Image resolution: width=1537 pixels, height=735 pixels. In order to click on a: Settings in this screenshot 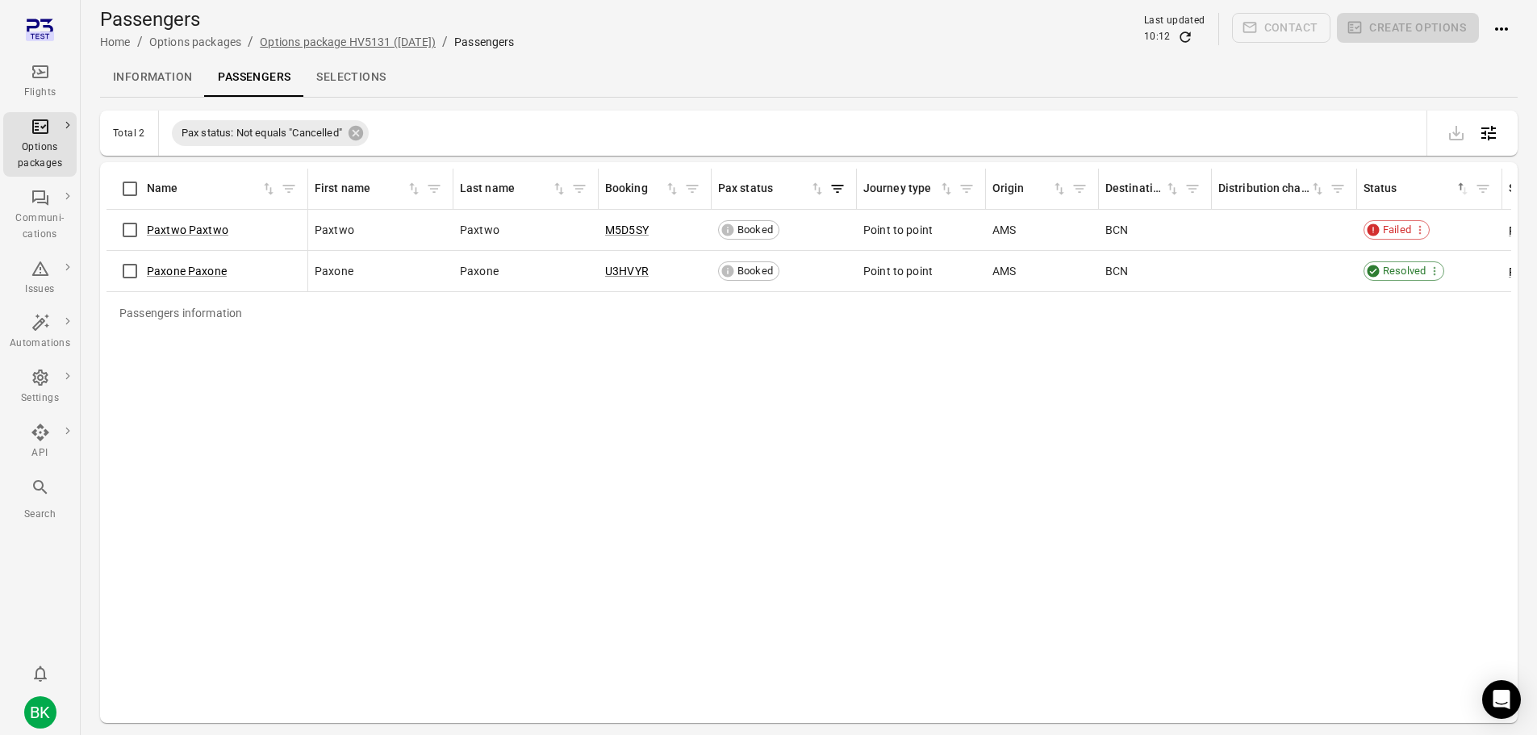, I will do `click(40, 387)`.